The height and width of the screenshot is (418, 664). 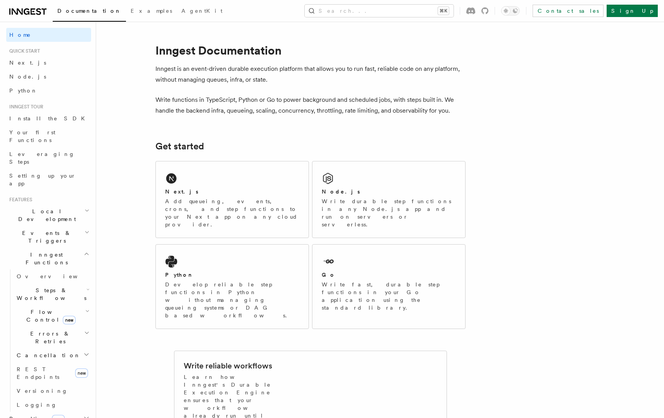 What do you see at coordinates (48, 63) in the screenshot?
I see `a: Next.js` at bounding box center [48, 63].